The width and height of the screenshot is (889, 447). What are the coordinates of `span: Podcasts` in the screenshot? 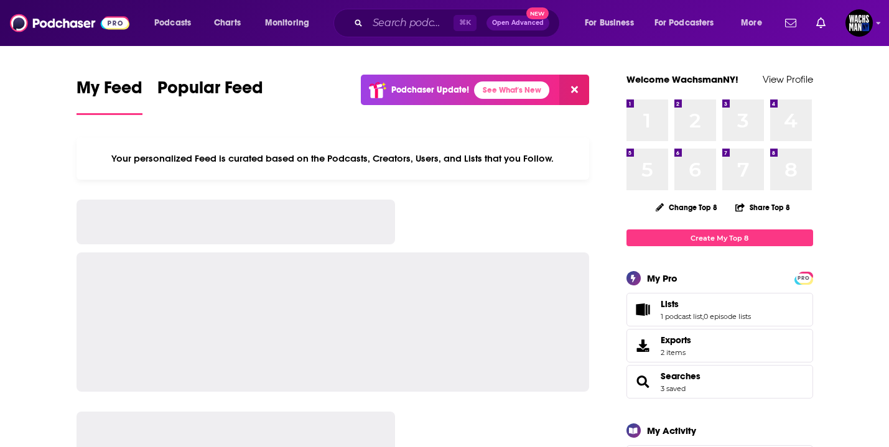 It's located at (172, 23).